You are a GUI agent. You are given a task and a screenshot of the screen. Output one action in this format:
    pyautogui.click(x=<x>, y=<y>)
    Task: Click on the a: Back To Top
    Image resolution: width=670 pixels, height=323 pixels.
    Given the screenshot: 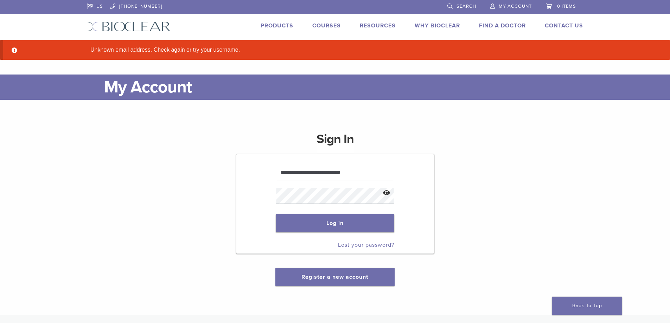 What is the action you would take?
    pyautogui.click(x=587, y=306)
    